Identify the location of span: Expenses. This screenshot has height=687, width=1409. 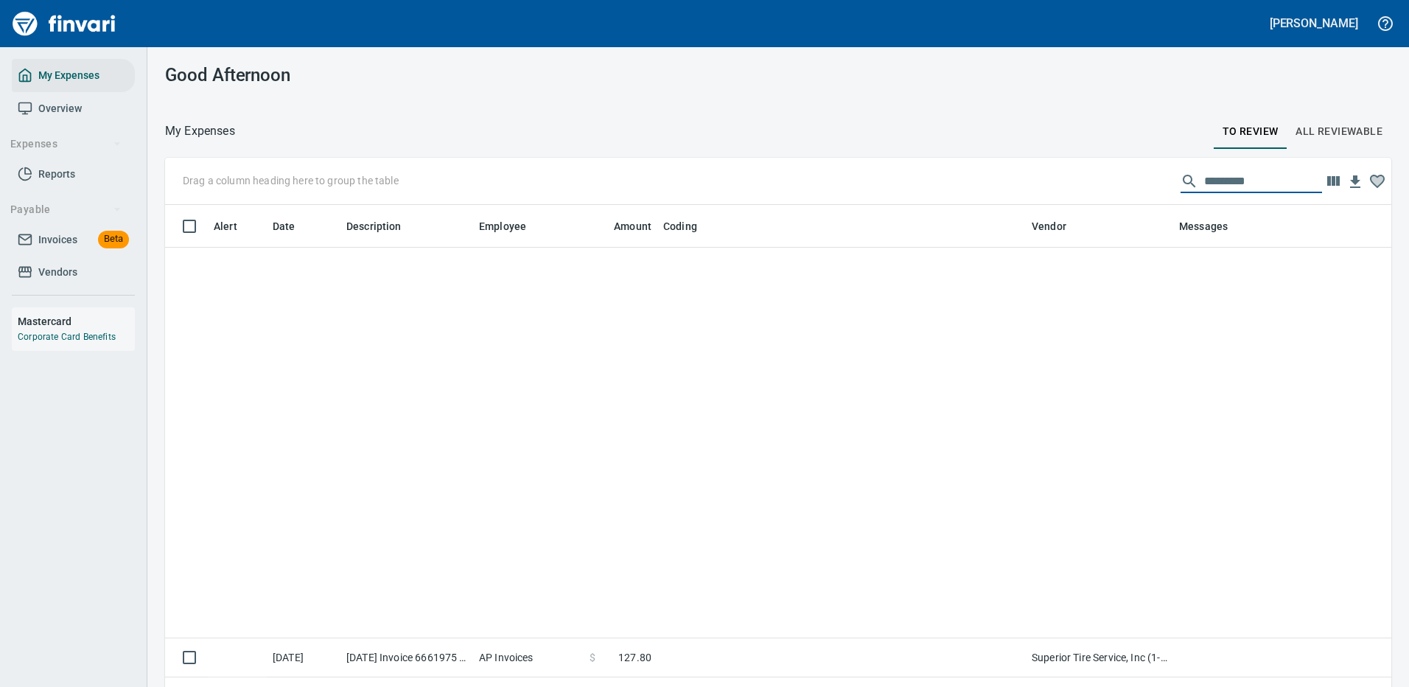
(66, 144).